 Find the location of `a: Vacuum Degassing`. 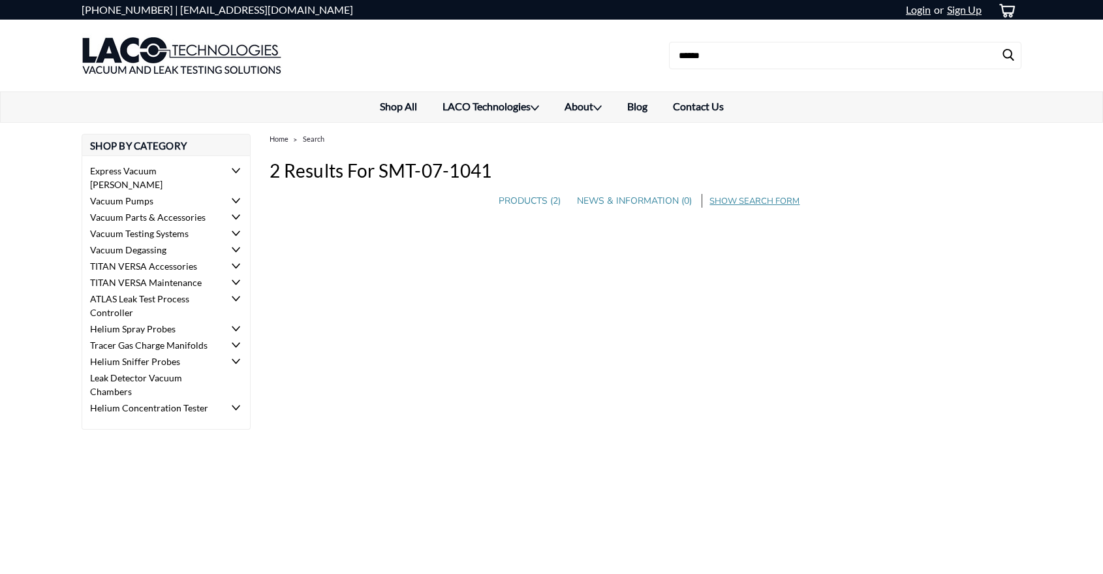

a: Vacuum Degassing is located at coordinates (153, 249).